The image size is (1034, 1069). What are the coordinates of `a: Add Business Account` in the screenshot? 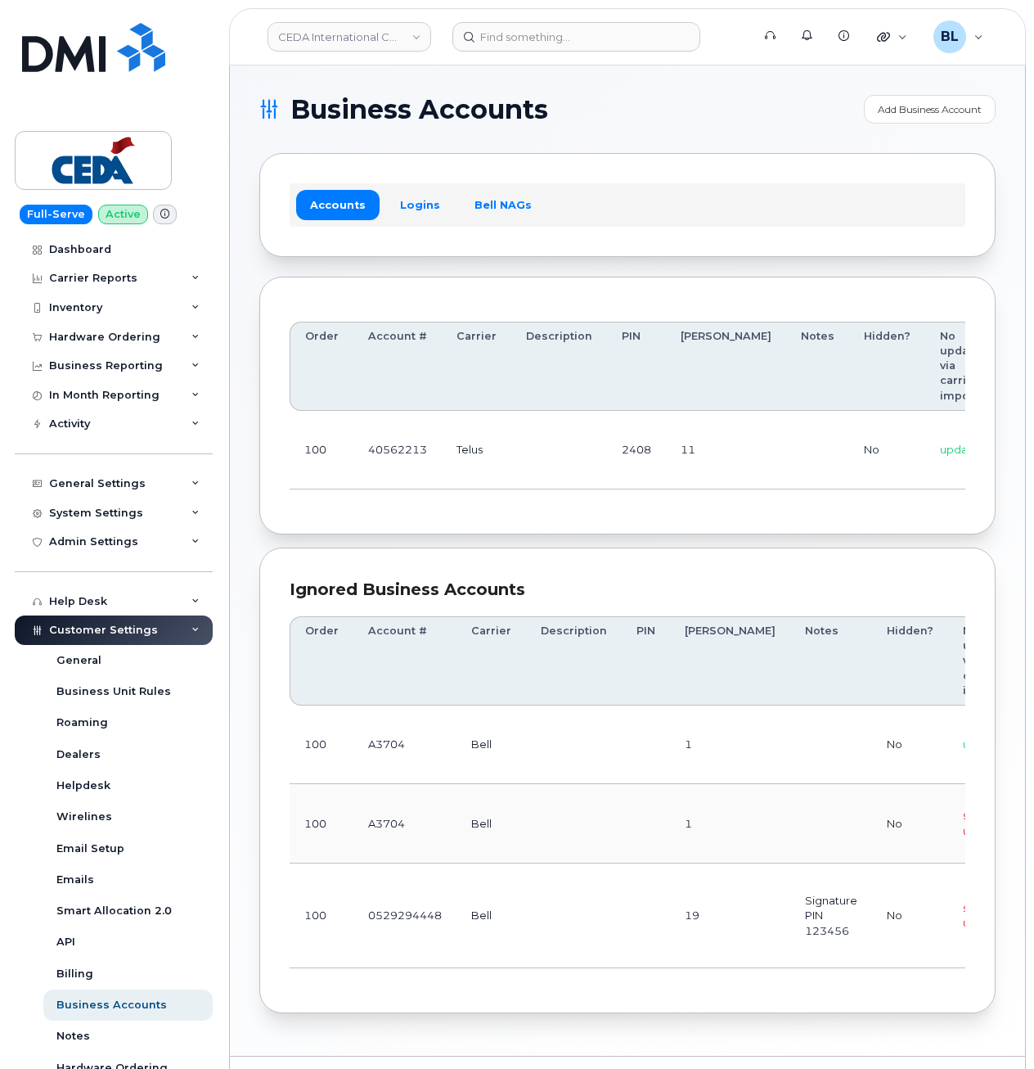 It's located at (930, 109).